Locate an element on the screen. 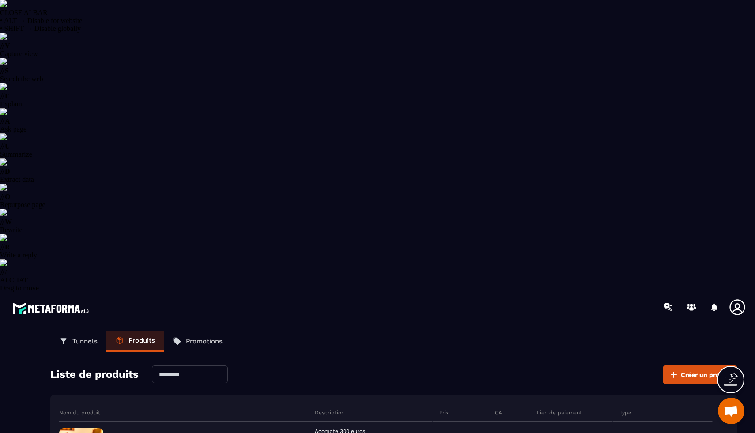 The height and width of the screenshot is (433, 755). img: logo is located at coordinates (52, 308).